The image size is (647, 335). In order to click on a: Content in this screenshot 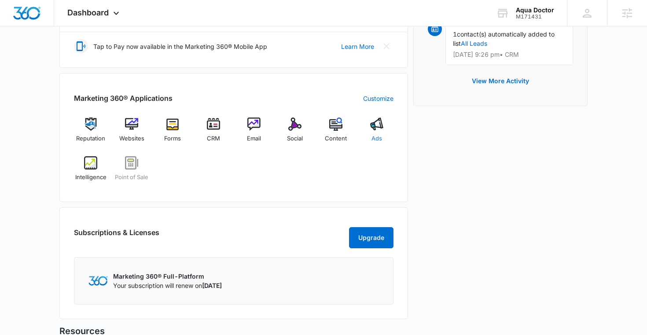, I will do `click(336, 133)`.